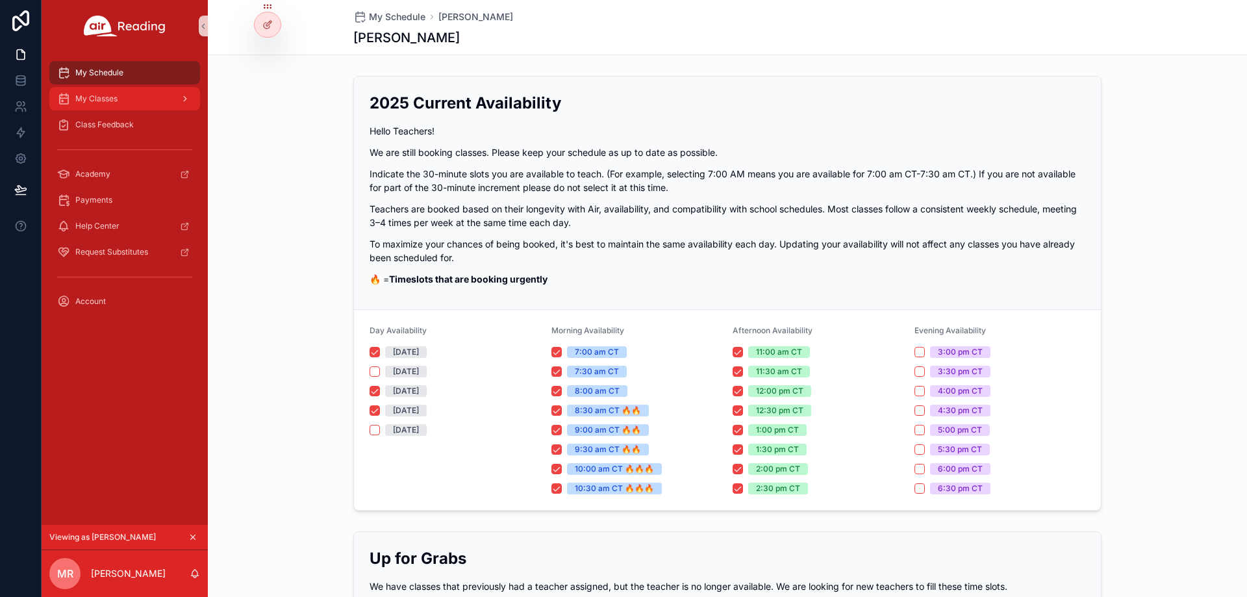  What do you see at coordinates (960, 450) in the screenshot?
I see `div: 5:30 pm CT` at bounding box center [960, 450].